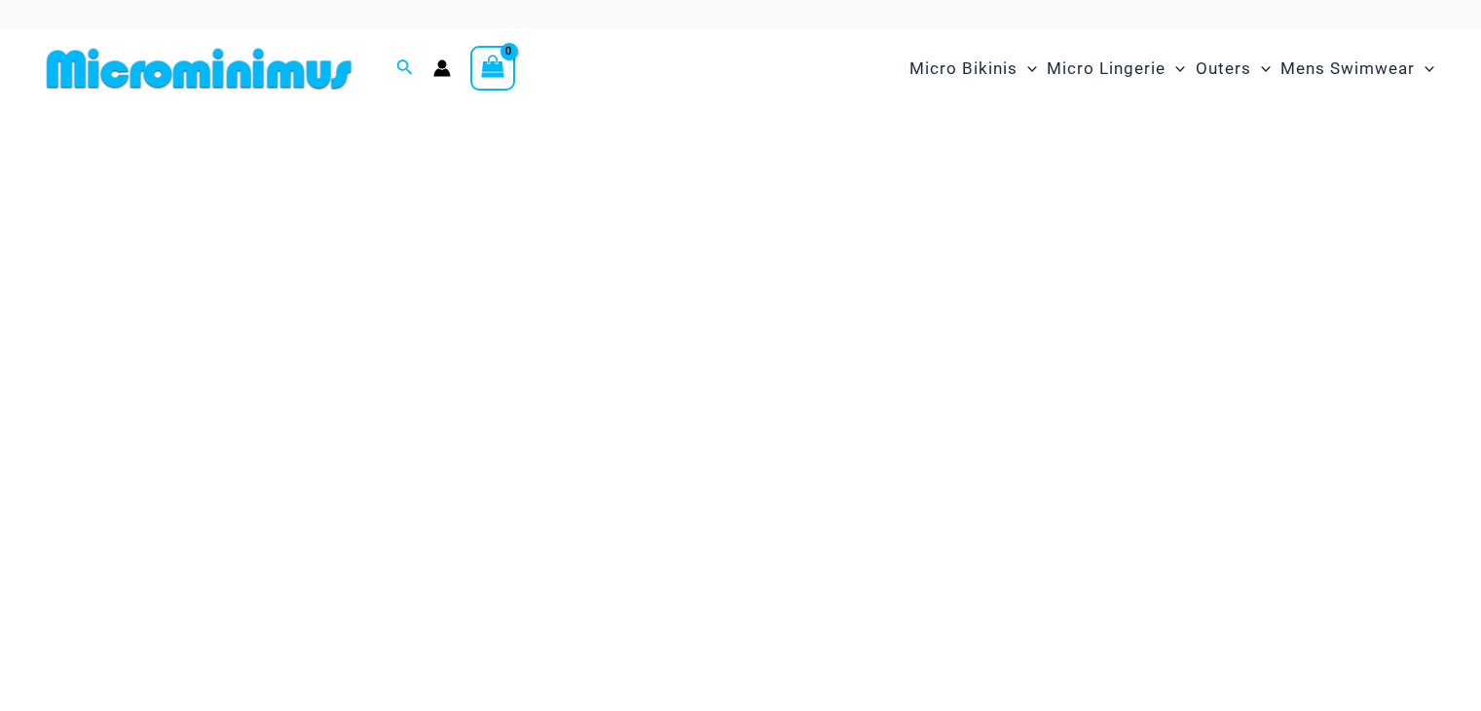 The image size is (1481, 711). I want to click on a: Micro LingerieMenu ToggleMenu Toggle, so click(1115, 68).